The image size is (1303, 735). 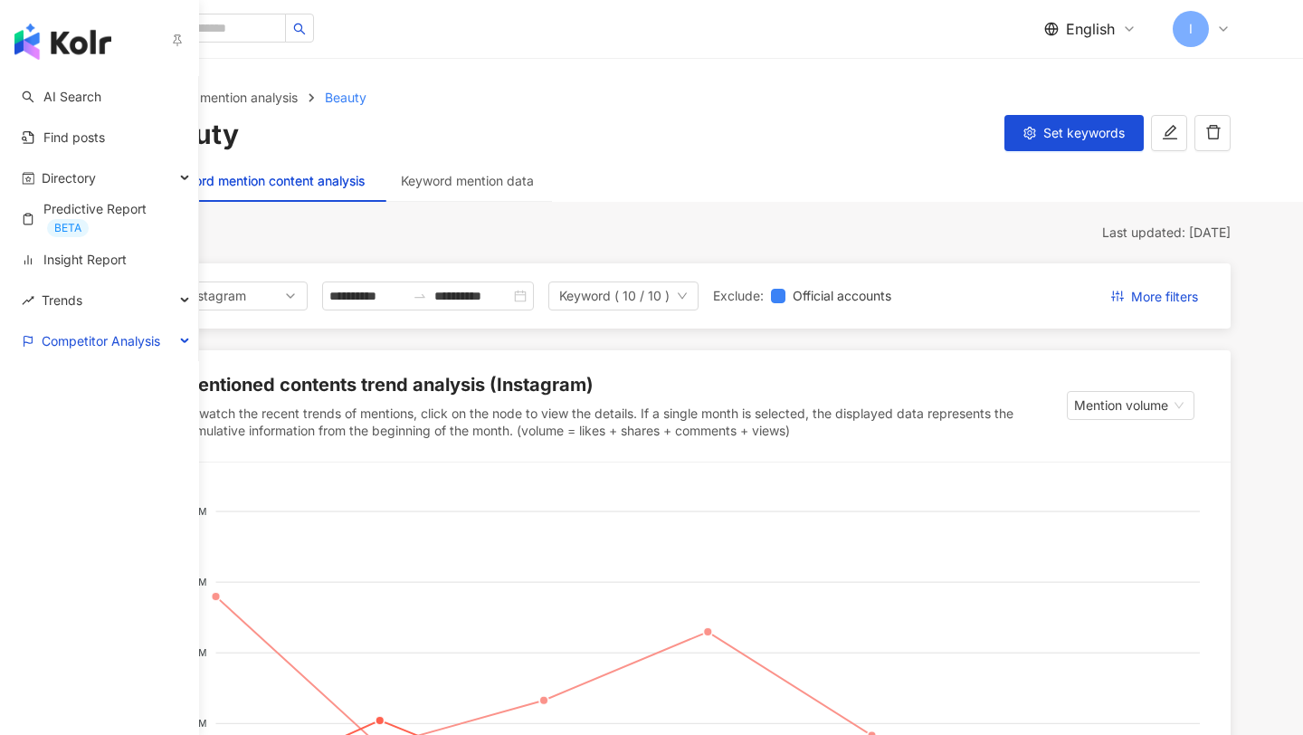 What do you see at coordinates (221, 98) in the screenshot?
I see `a: Keyword mention analysis` at bounding box center [221, 98].